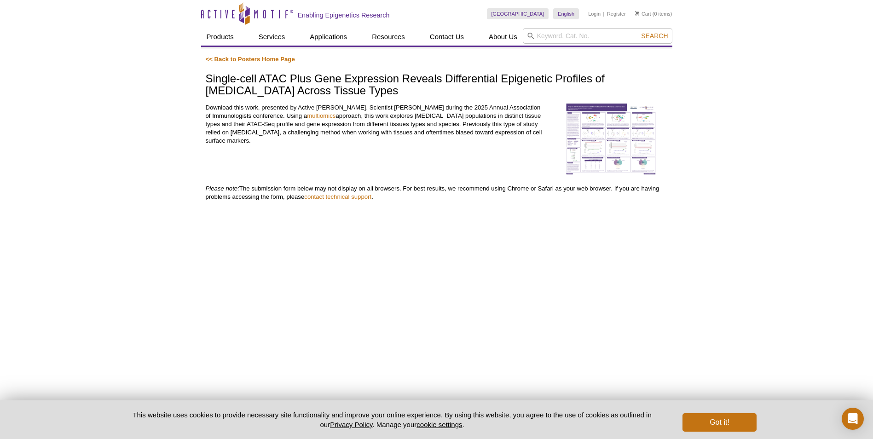  Describe the element at coordinates (272, 37) in the screenshot. I see `a: Services` at that location.